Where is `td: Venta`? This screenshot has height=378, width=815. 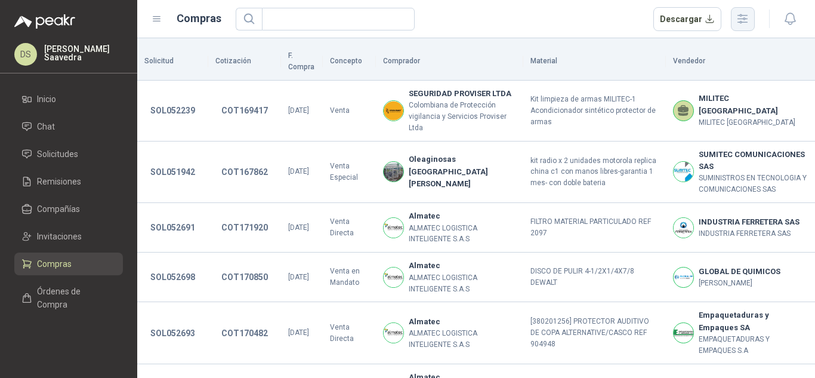 td: Venta is located at coordinates (349, 111).